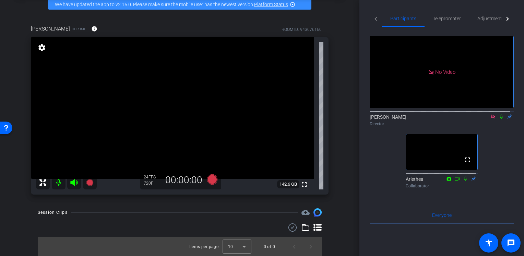 The image size is (524, 256). Describe the element at coordinates (204, 246) in the screenshot. I see `div: Items per page:` at that location.